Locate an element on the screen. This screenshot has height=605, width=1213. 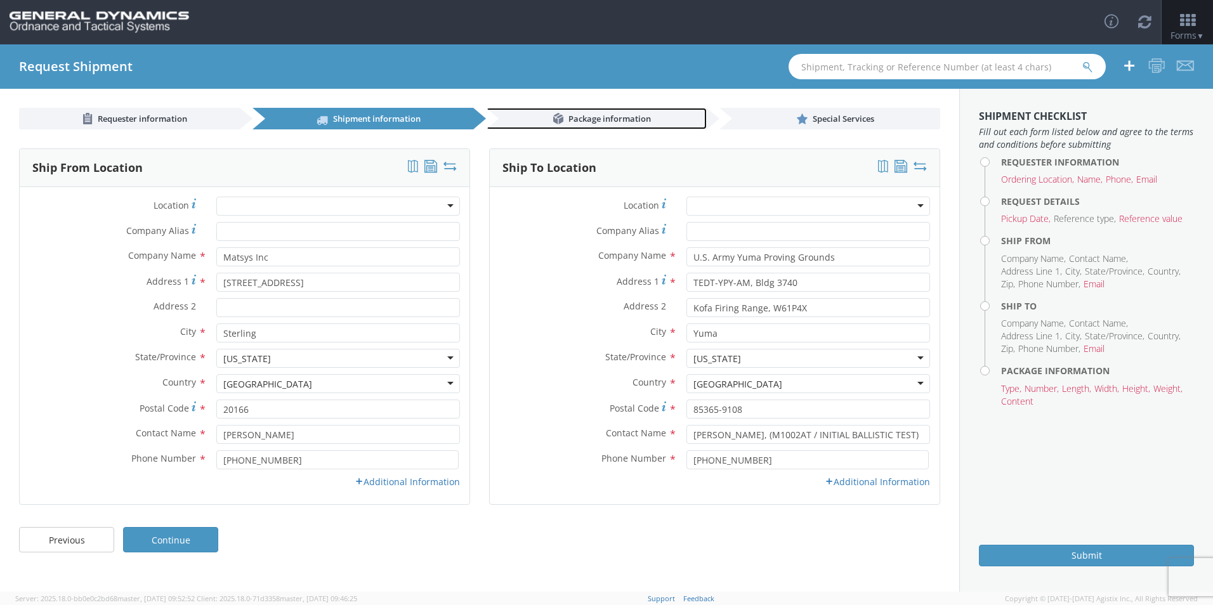
li: Type is located at coordinates (1011, 389).